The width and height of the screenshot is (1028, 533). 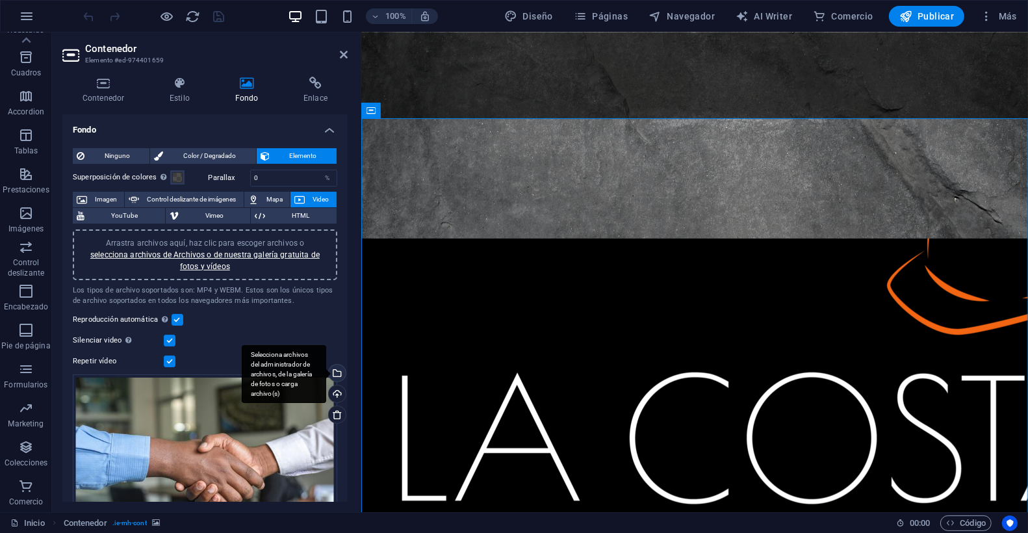 What do you see at coordinates (927, 16) in the screenshot?
I see `span: Publicar` at bounding box center [927, 16].